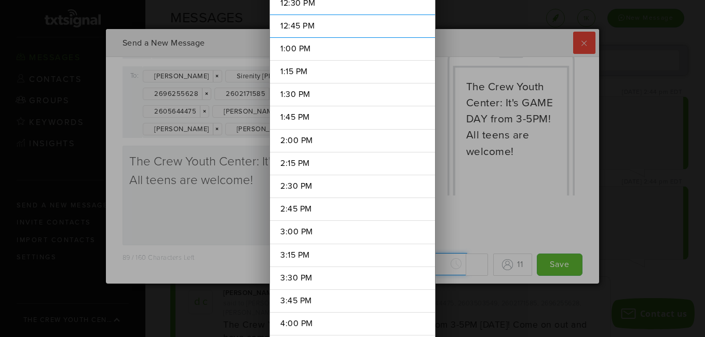 This screenshot has height=337, width=705. What do you see at coordinates (352, 278) in the screenshot?
I see `li: 3:30 PM` at bounding box center [352, 278].